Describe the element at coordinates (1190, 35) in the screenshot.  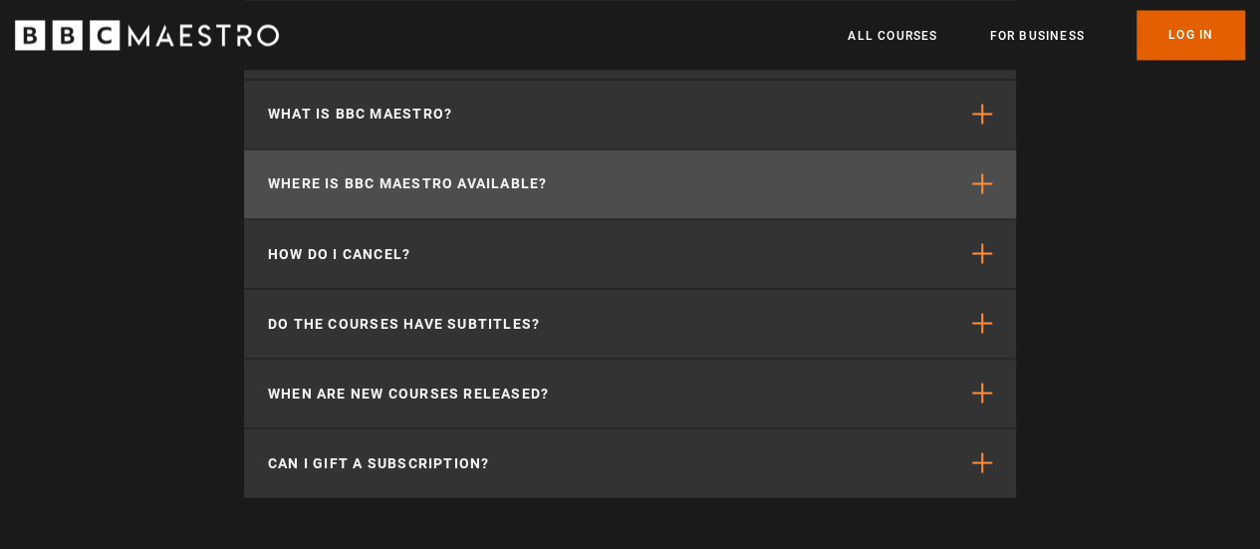
I see `a: Log In` at that location.